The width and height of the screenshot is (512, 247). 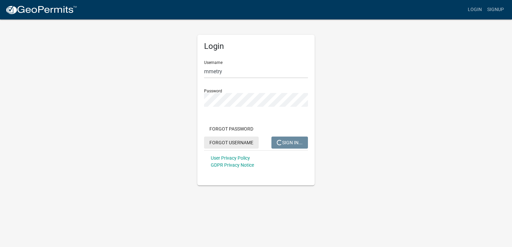 What do you see at coordinates (289, 143) in the screenshot?
I see `button: SIGN IN...` at bounding box center [289, 143].